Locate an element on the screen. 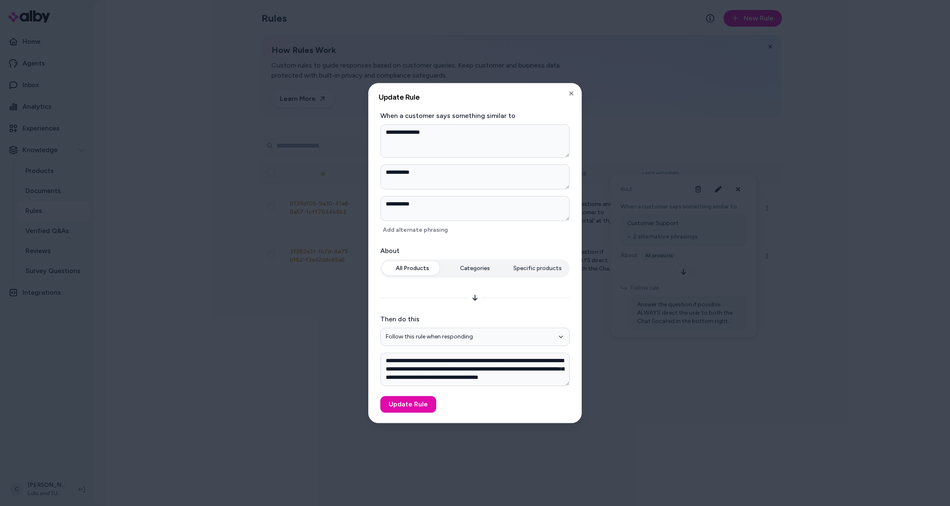  h2: Update Rule is located at coordinates (475, 97).